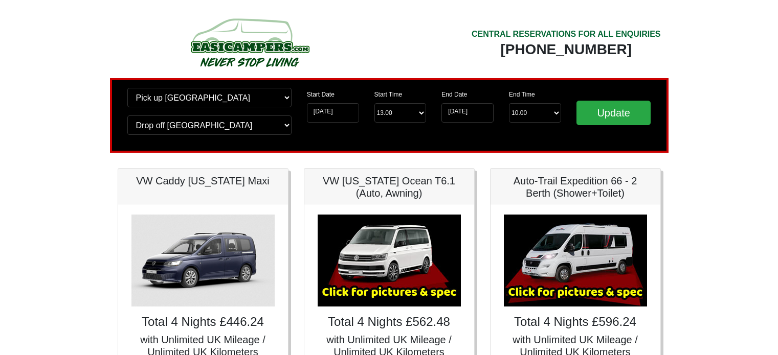  I want to click on input: Start Date, so click(333, 113).